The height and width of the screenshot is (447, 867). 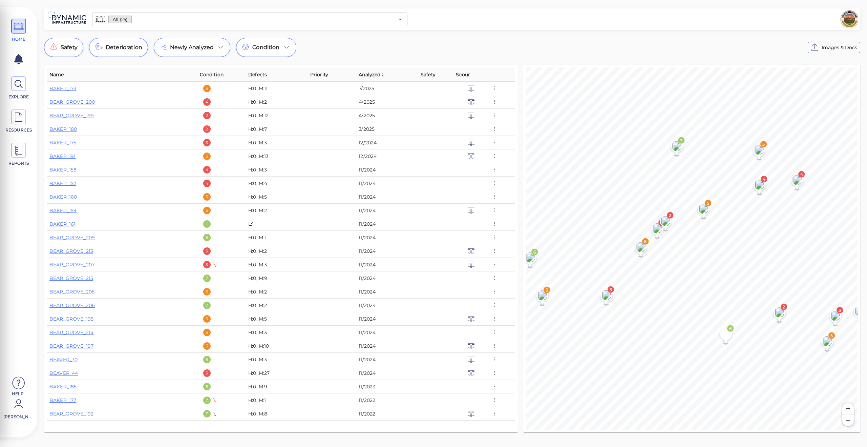 What do you see at coordinates (848, 408) in the screenshot?
I see `button: Zoom in` at bounding box center [848, 408].